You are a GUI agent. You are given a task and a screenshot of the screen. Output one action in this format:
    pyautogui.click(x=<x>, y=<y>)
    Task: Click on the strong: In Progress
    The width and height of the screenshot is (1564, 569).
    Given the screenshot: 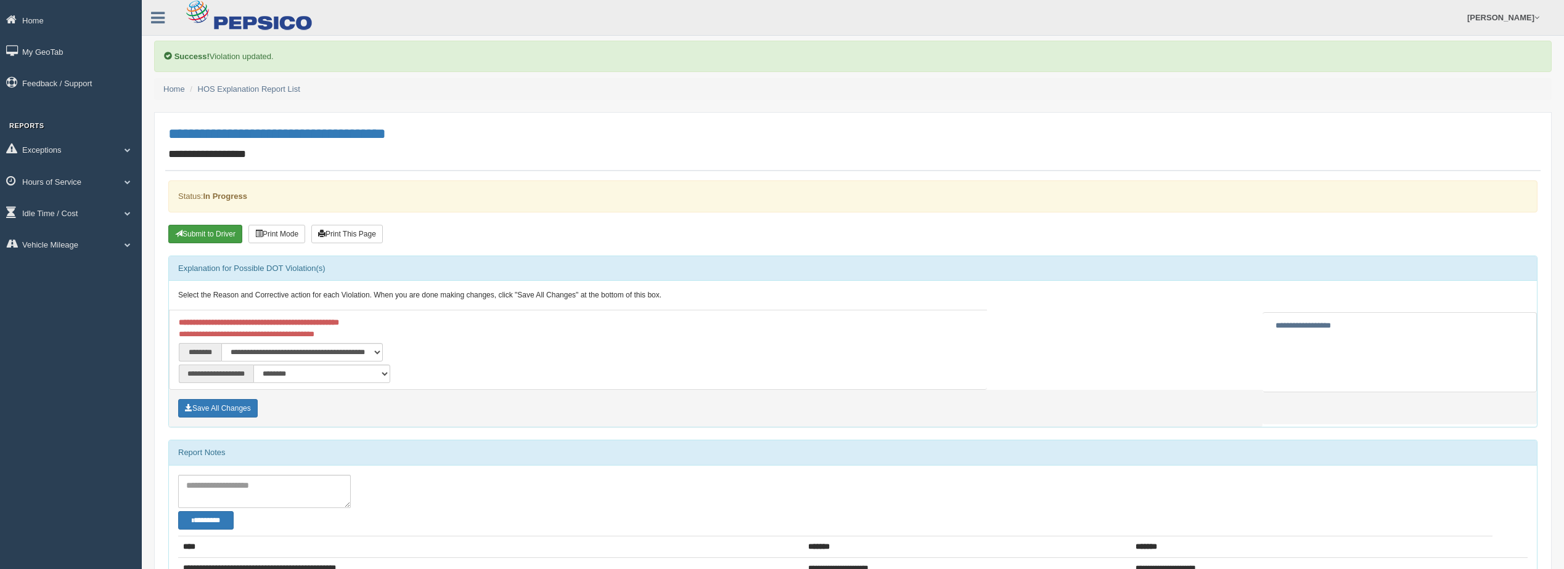 What is the action you would take?
    pyautogui.click(x=225, y=196)
    